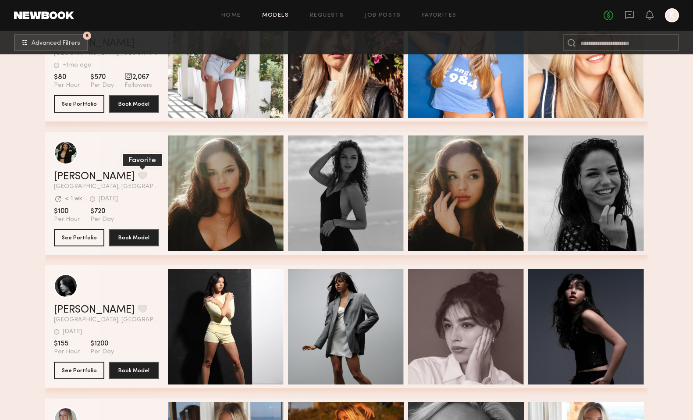 This screenshot has width=693, height=420. Describe the element at coordinates (74, 199) in the screenshot. I see `div: < 1 wk` at that location.